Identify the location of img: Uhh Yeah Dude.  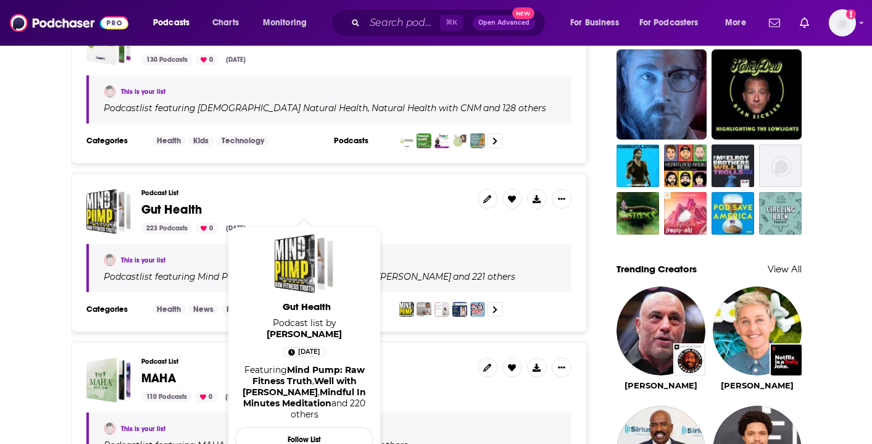
(662, 94).